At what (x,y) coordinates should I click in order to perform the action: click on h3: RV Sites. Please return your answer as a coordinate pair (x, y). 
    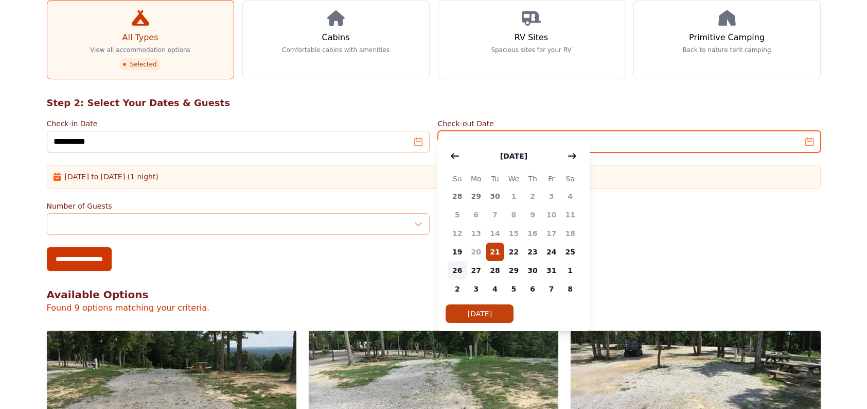
    Looking at the image, I should click on (531, 38).